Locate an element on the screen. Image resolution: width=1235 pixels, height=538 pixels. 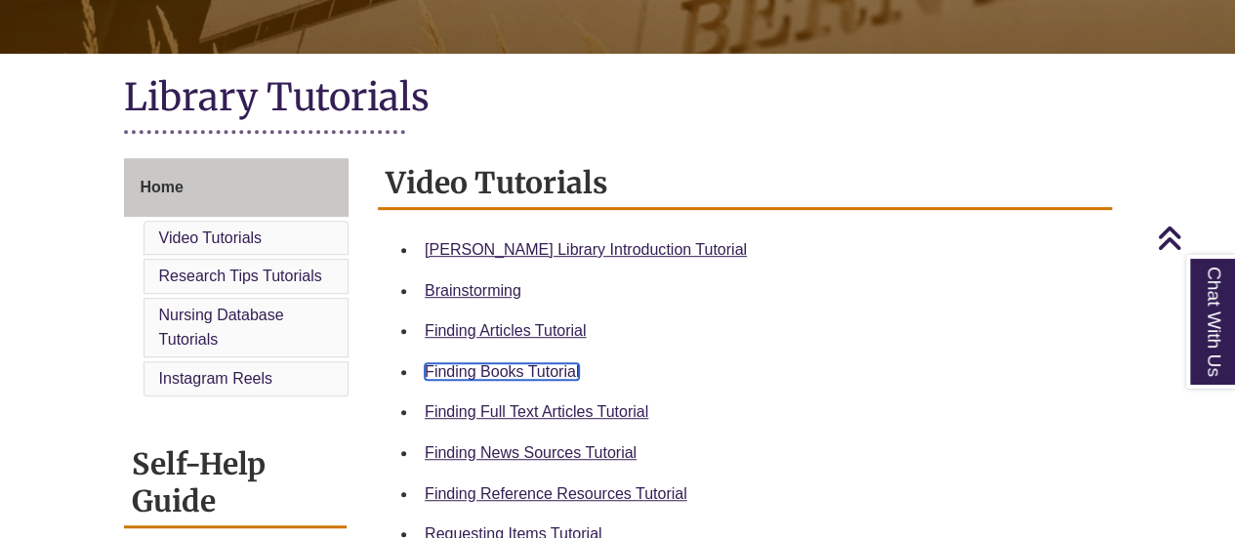
a: Nursing Database Tutorials is located at coordinates (222, 327).